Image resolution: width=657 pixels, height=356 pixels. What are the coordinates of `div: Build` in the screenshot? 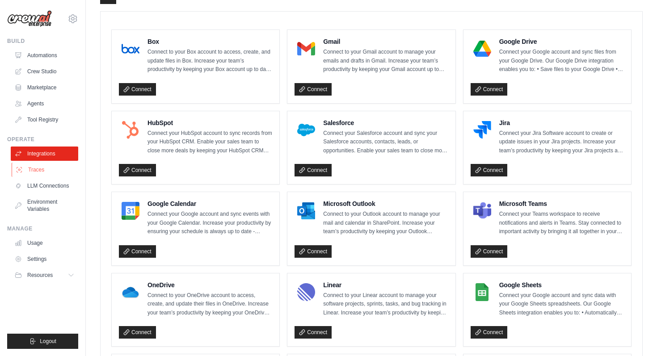 It's located at (42, 41).